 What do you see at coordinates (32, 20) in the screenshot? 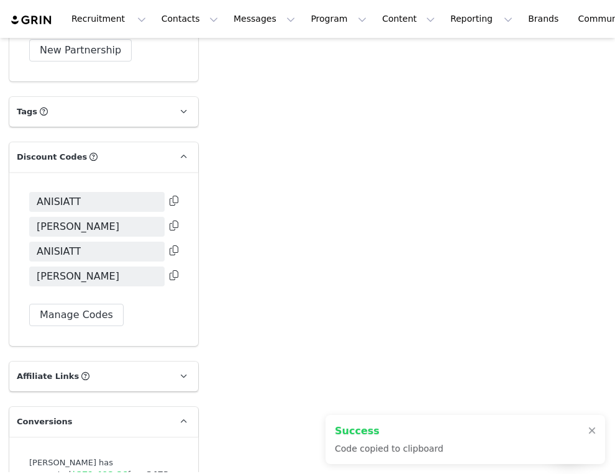
I see `a: grin logo` at bounding box center [32, 20].